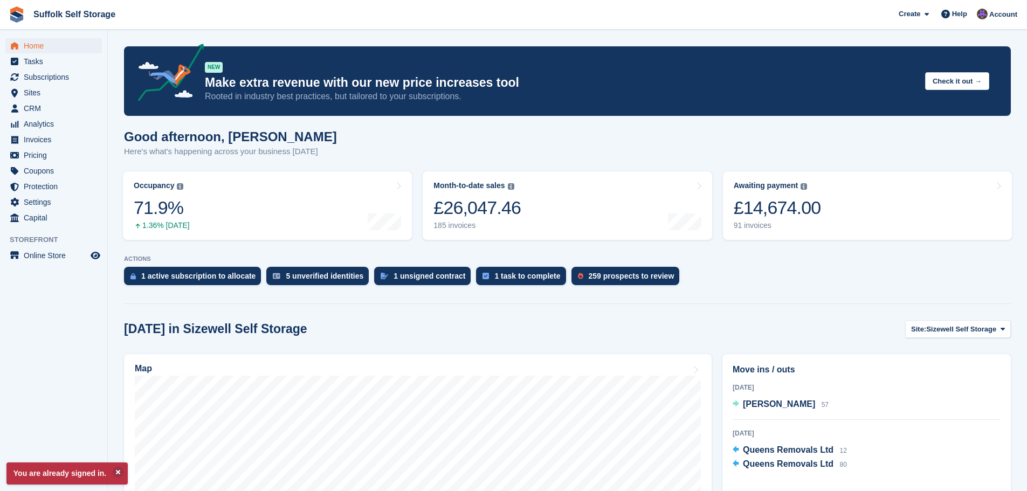 Image resolution: width=1027 pixels, height=491 pixels. I want to click on div: 5 unverified identities, so click(324, 276).